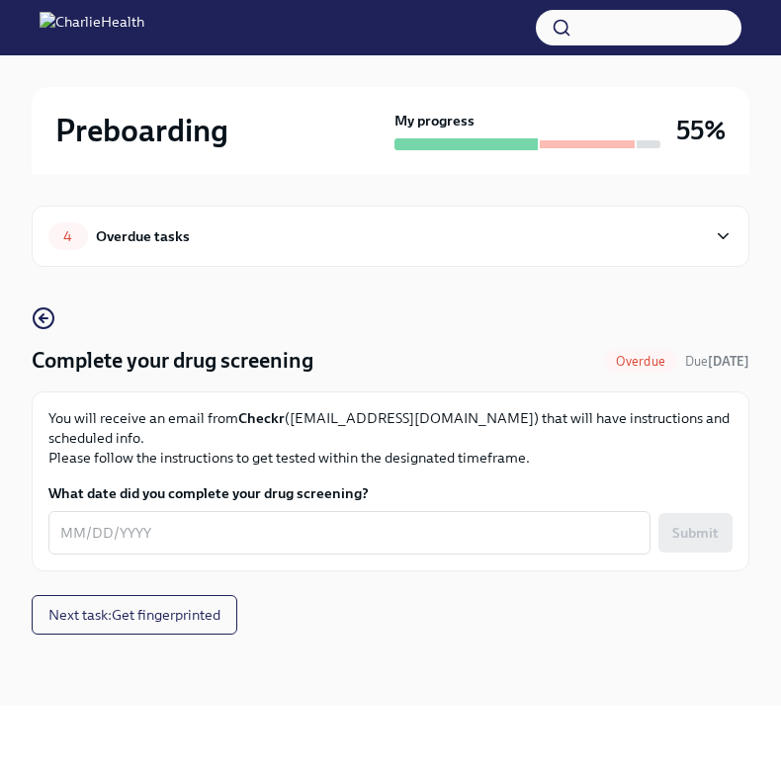 The width and height of the screenshot is (781, 771). I want to click on span: Next task : Get fingerprinted, so click(134, 615).